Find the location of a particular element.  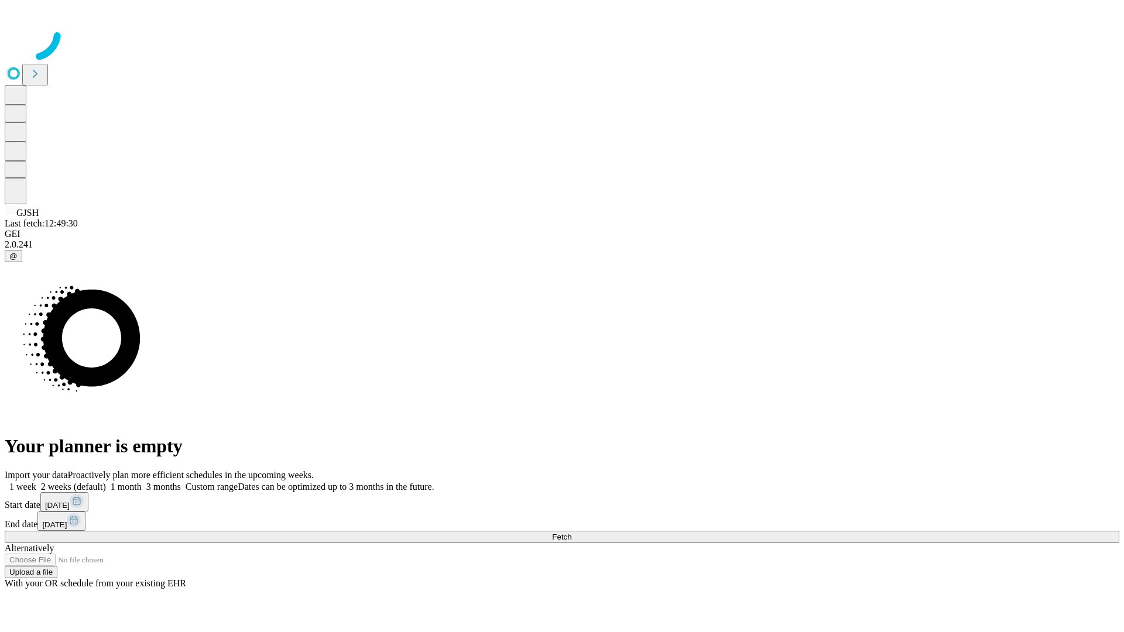

span: GJSH is located at coordinates (28, 213).